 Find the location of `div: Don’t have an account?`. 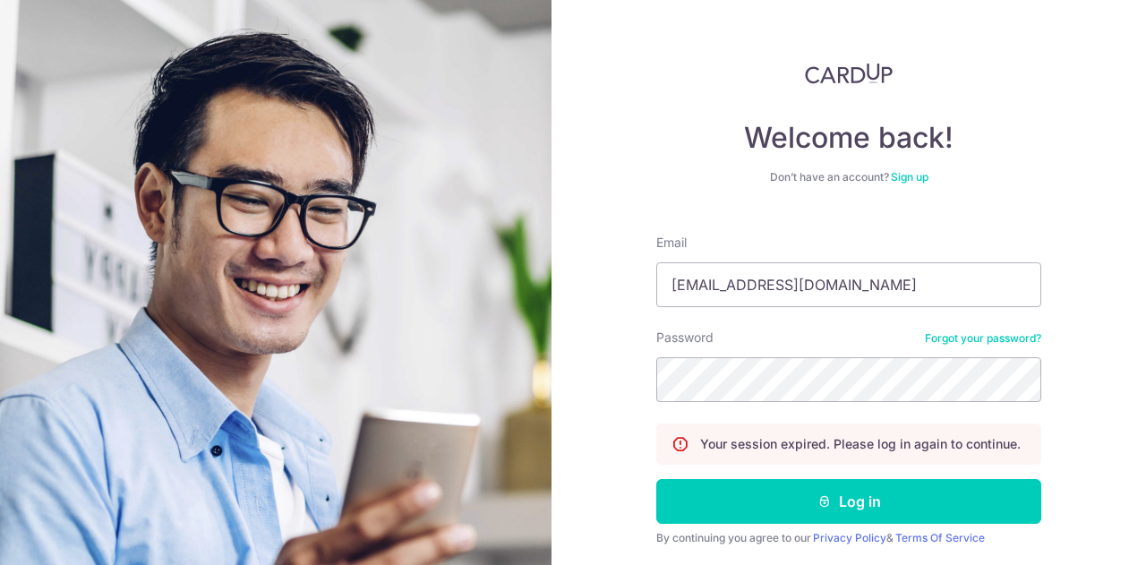

div: Don’t have an account? is located at coordinates (848, 177).